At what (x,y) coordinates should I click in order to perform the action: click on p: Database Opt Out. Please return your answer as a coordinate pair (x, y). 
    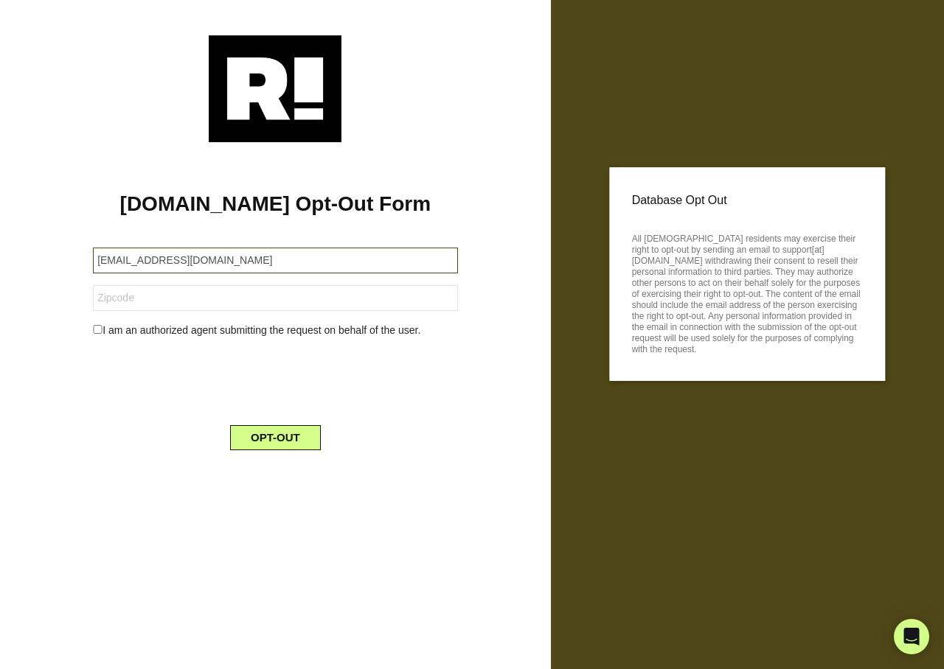
    Looking at the image, I should click on (747, 201).